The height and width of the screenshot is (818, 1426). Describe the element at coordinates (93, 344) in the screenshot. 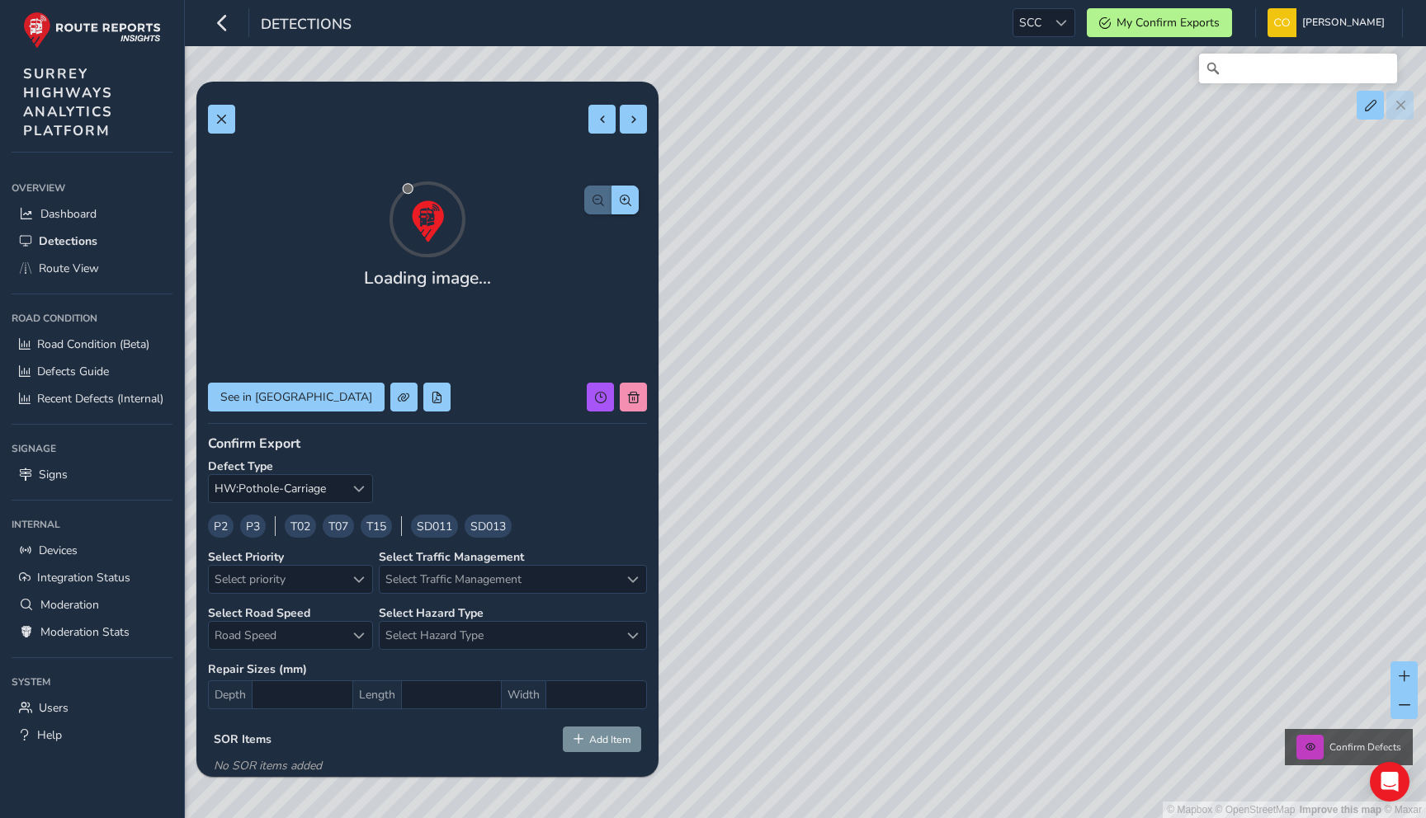

I see `span: Road Condition (Beta)` at that location.